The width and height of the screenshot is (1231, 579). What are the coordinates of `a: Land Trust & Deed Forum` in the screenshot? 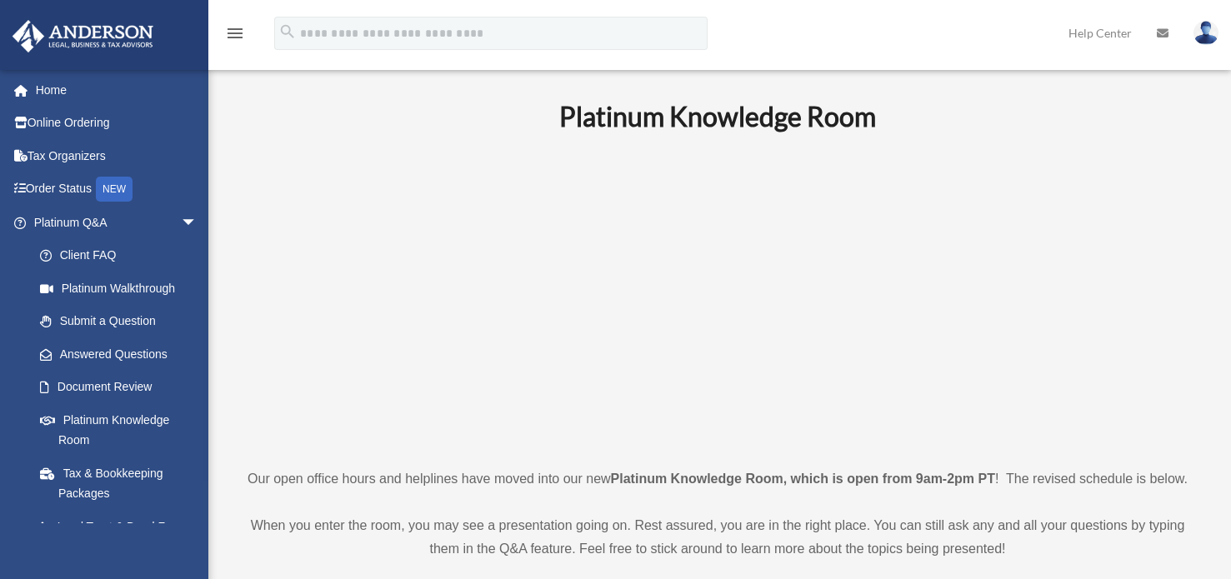 It's located at (123, 527).